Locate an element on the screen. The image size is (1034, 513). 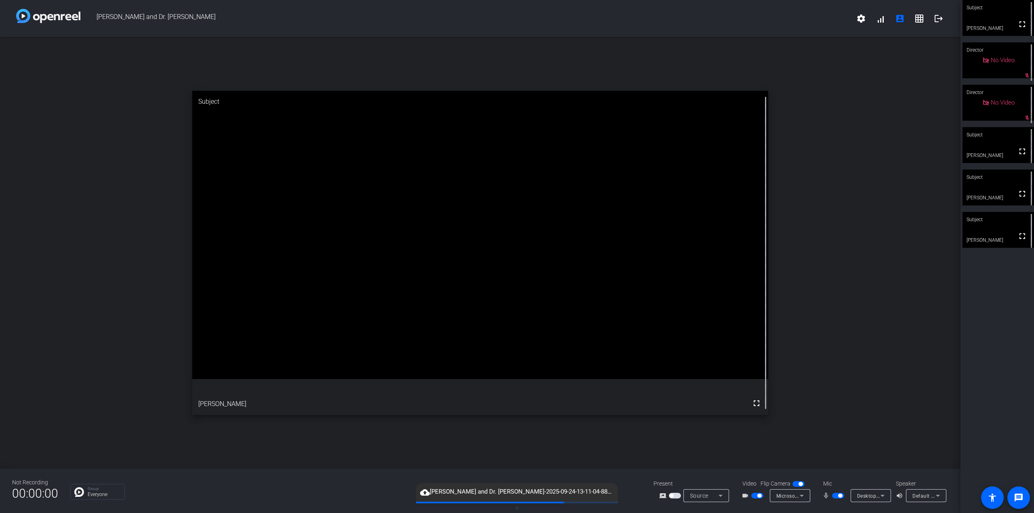
p: Everyone is located at coordinates (104, 495).